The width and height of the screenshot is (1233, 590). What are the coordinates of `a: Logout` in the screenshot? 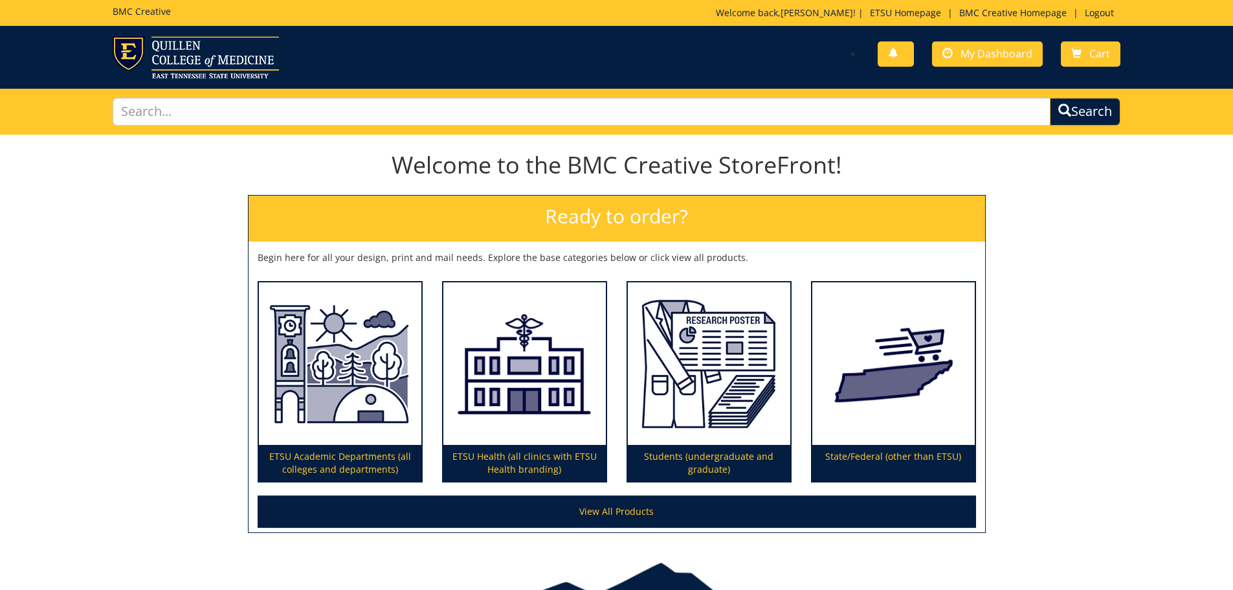 It's located at (1099, 12).